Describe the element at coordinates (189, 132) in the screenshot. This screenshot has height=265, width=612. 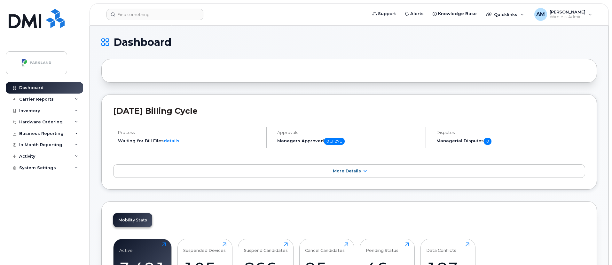
I see `h4: Process` at that location.